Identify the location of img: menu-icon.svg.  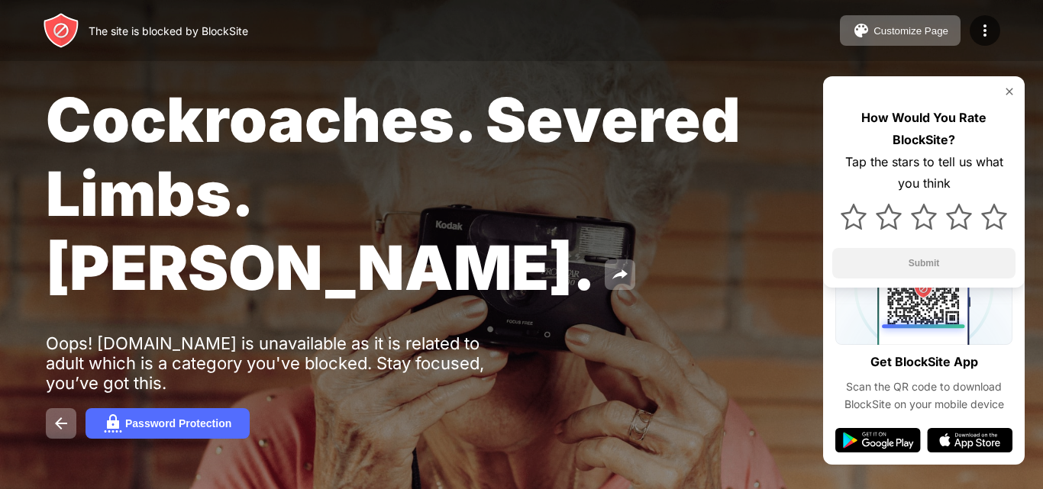
(985, 31).